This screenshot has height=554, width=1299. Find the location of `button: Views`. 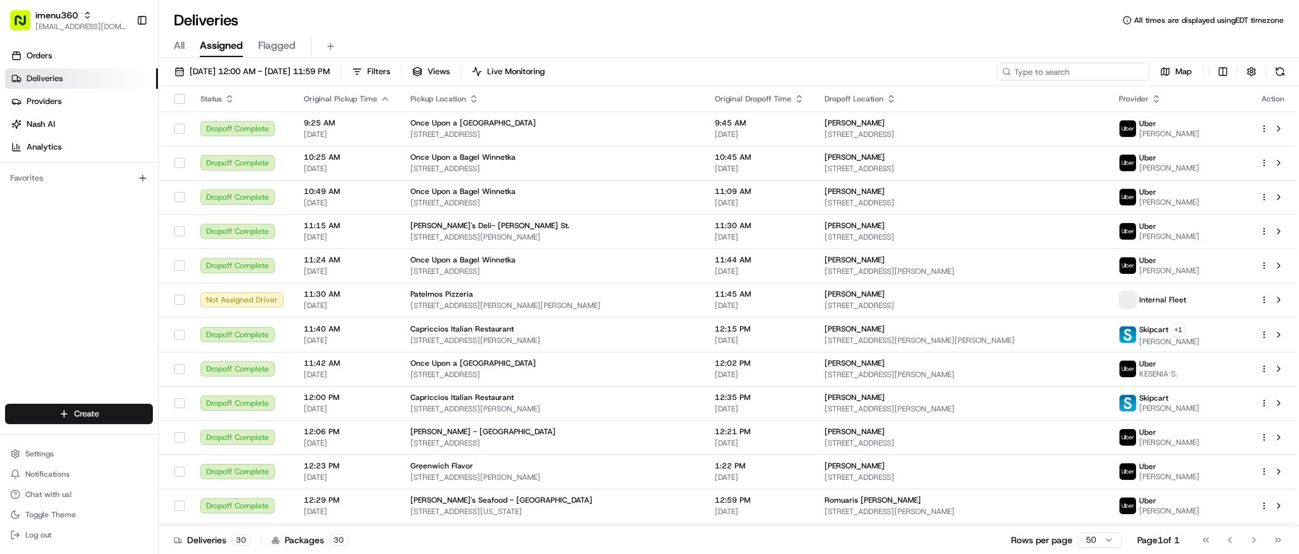

button: Views is located at coordinates (431, 72).